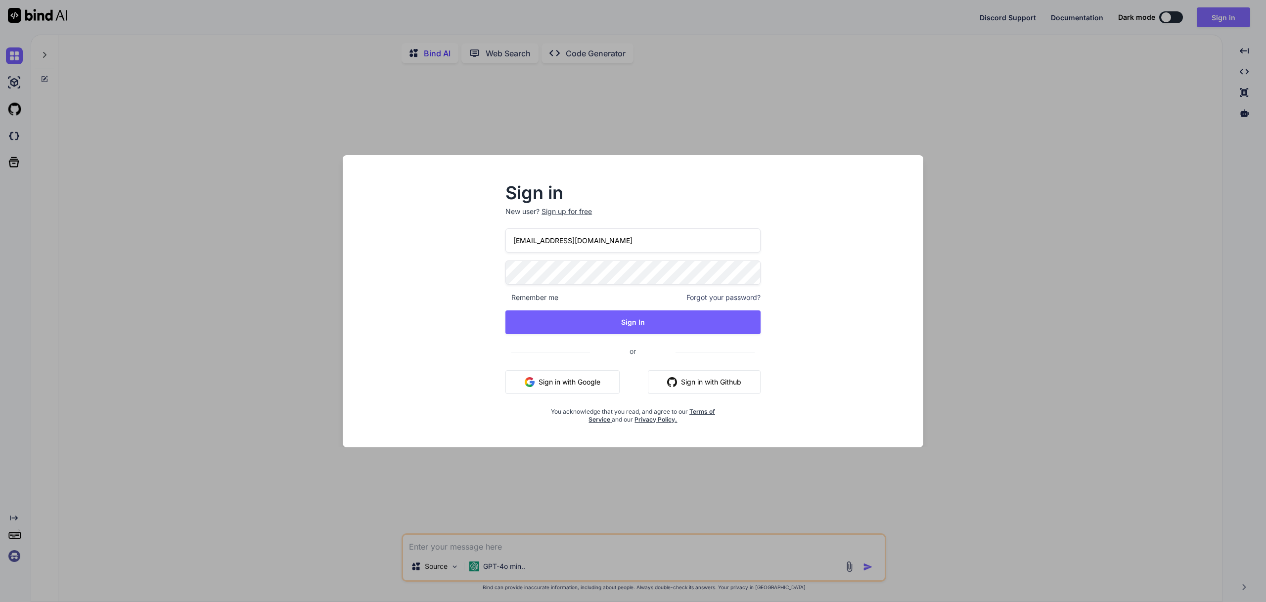 This screenshot has height=602, width=1266. What do you see at coordinates (723, 298) in the screenshot?
I see `span: Forgot your password?` at bounding box center [723, 298].